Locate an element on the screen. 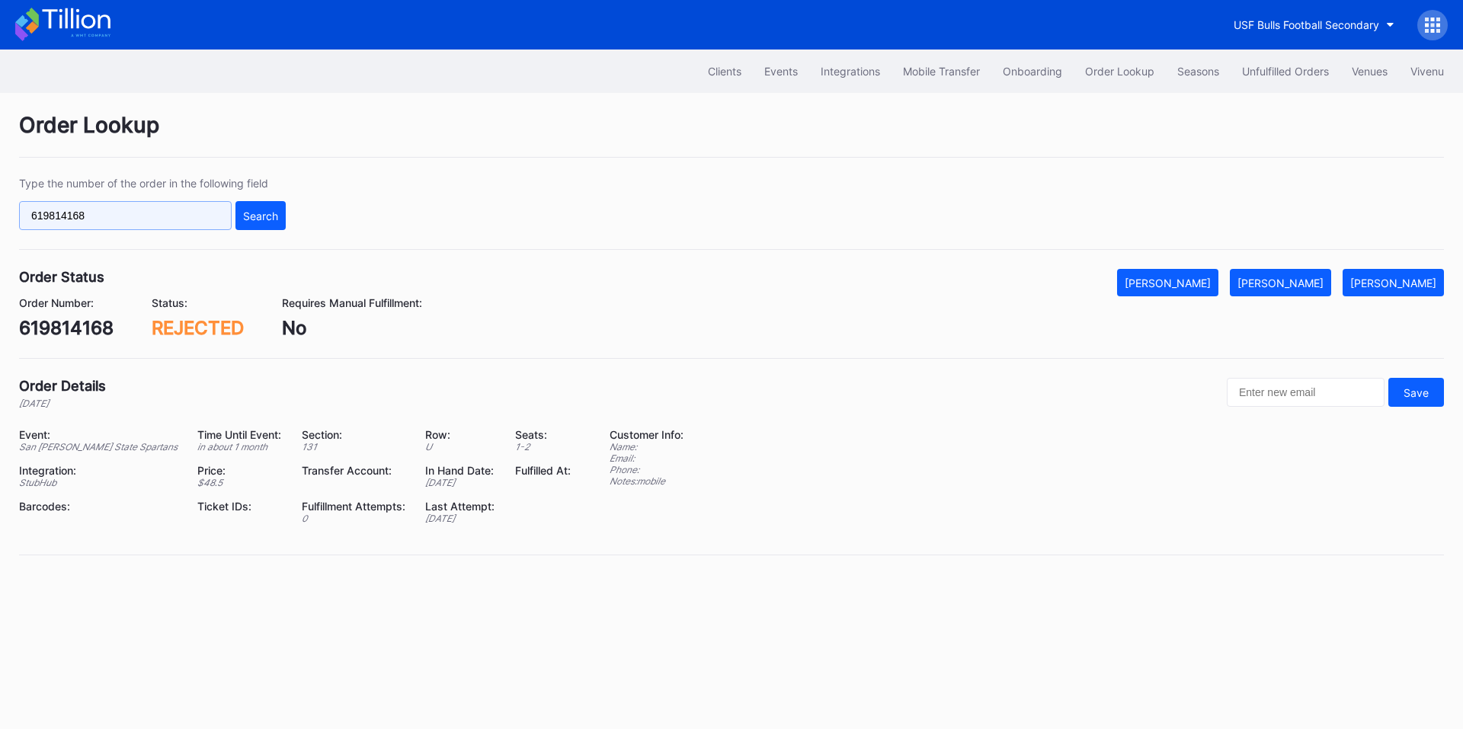  div: Price: is located at coordinates (239, 470).